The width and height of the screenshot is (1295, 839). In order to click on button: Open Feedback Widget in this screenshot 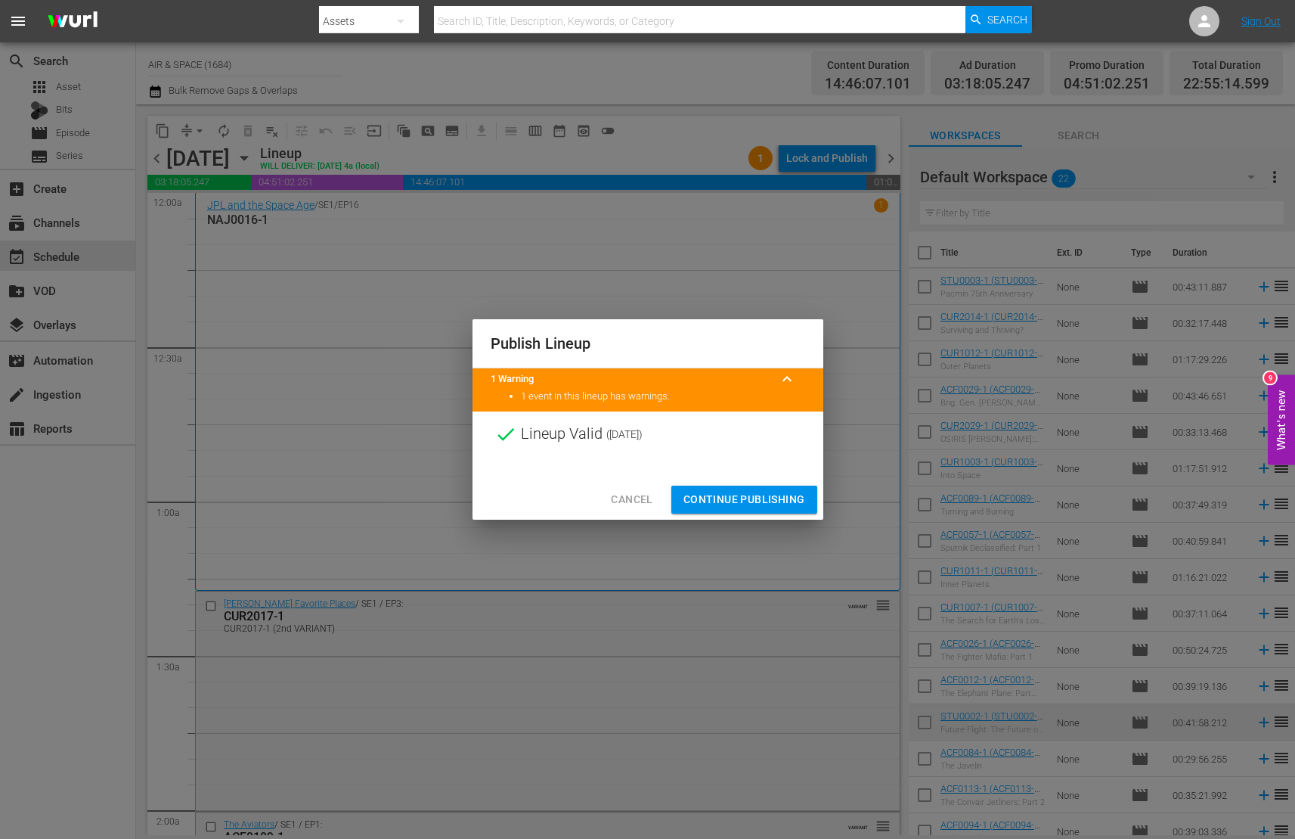, I will do `click(1282, 419)`.